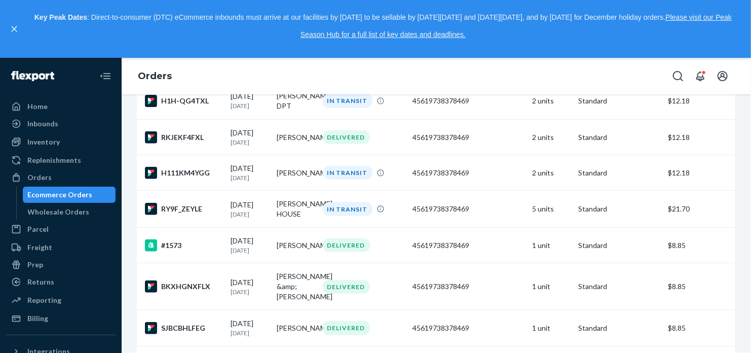 The image size is (751, 353). I want to click on div: H1H-QG4TXL, so click(183, 101).